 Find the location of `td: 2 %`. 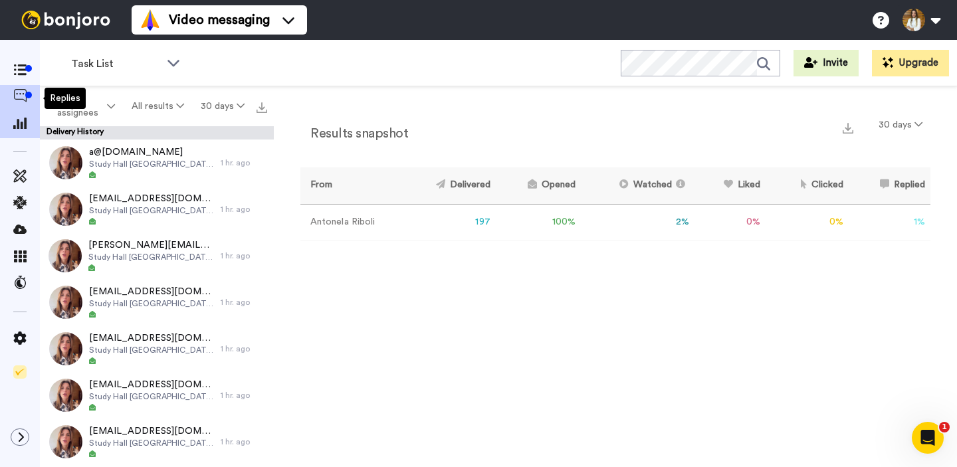

td: 2 % is located at coordinates (638, 222).